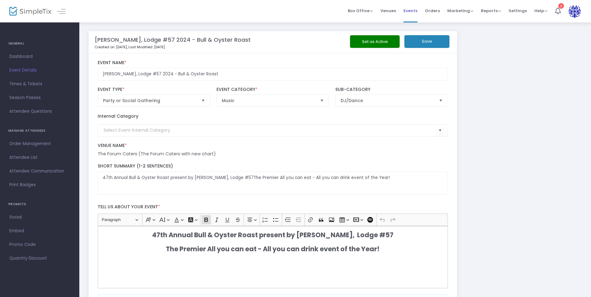  Describe the element at coordinates (561, 6) in the screenshot. I see `div: 1` at that location.